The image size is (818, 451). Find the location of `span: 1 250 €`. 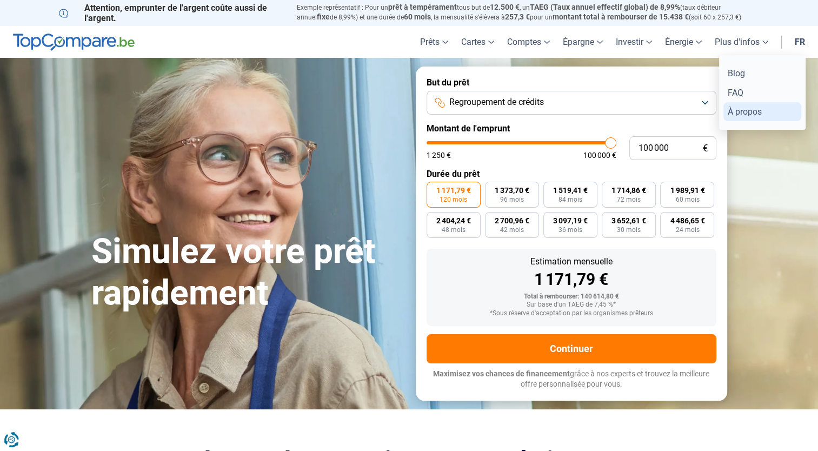

span: 1 250 € is located at coordinates (438, 155).